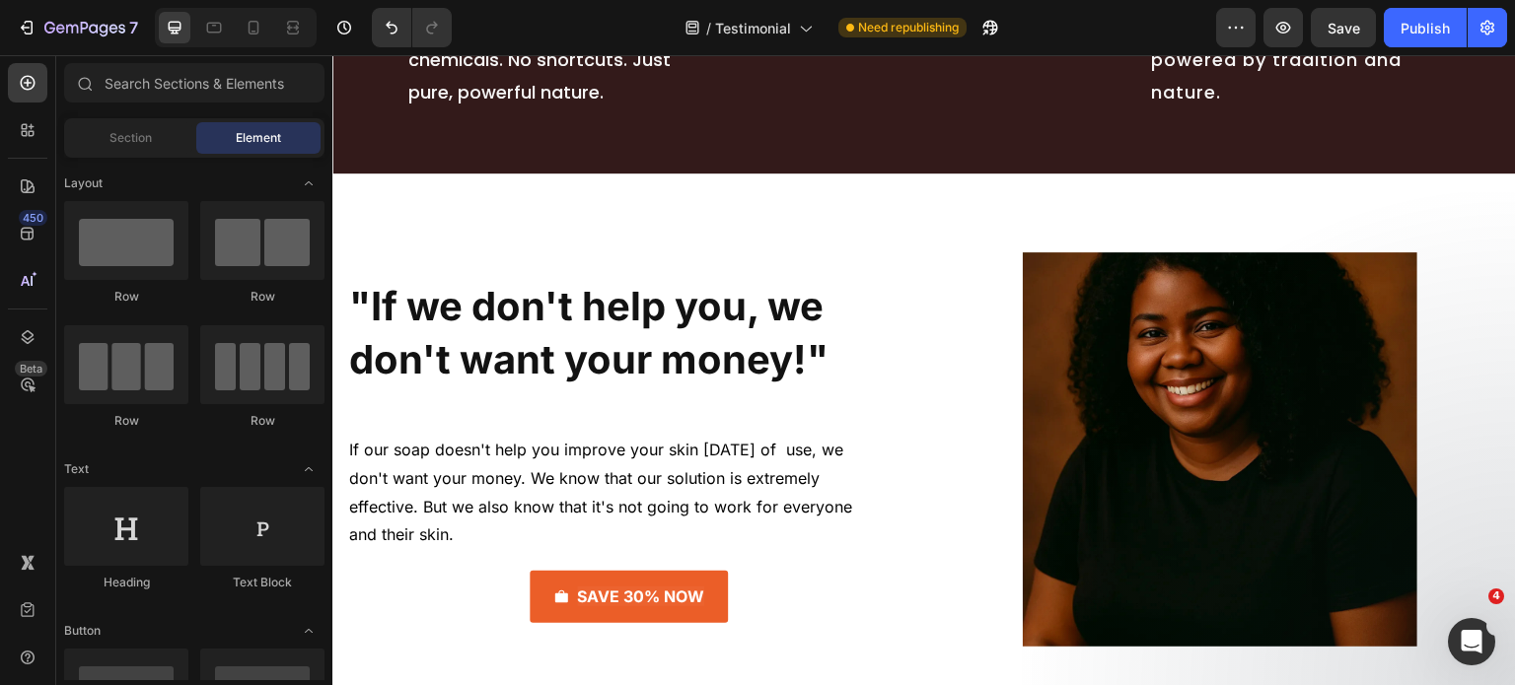 The height and width of the screenshot is (685, 1515). Describe the element at coordinates (194, 83) in the screenshot. I see `input: Search Sections & Elements` at that location.